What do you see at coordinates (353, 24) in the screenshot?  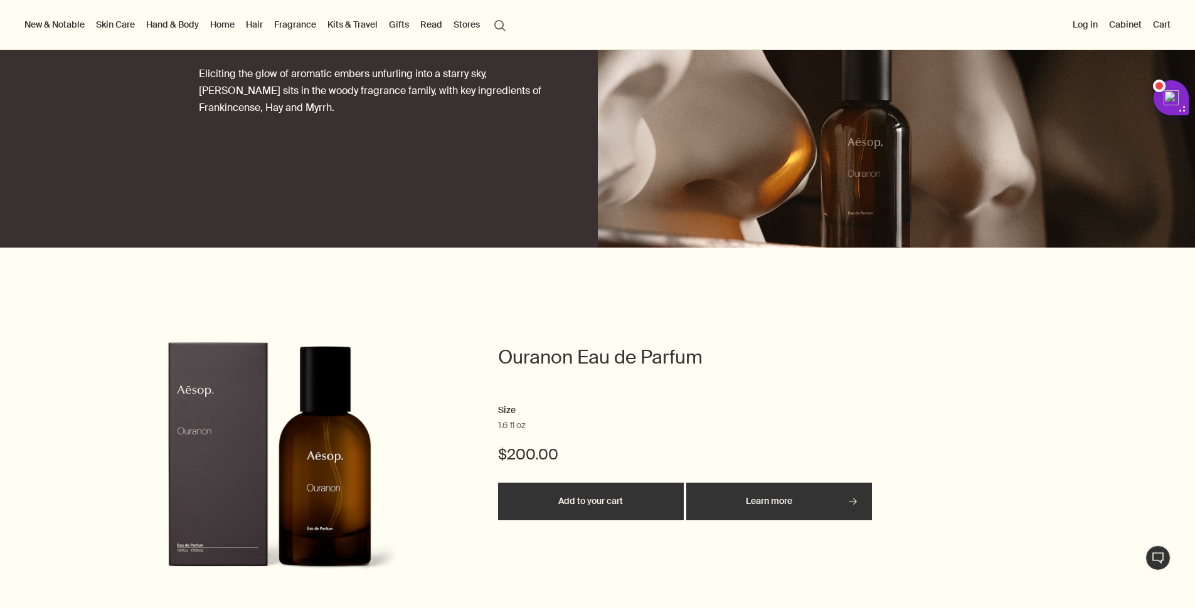 I see `a: Kits & Travel` at bounding box center [353, 24].